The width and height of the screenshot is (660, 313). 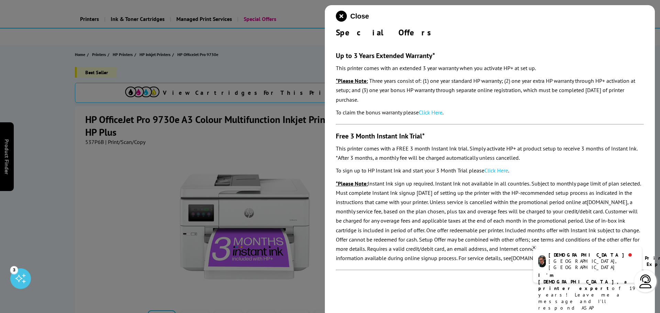 I want to click on div: Special Offers, so click(x=489, y=32).